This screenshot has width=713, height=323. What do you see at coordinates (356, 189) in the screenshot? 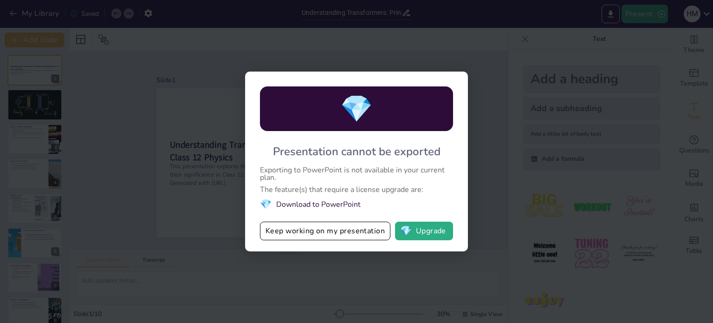
I see `div: The feature(s) that require a license upgrade are:` at bounding box center [356, 189].